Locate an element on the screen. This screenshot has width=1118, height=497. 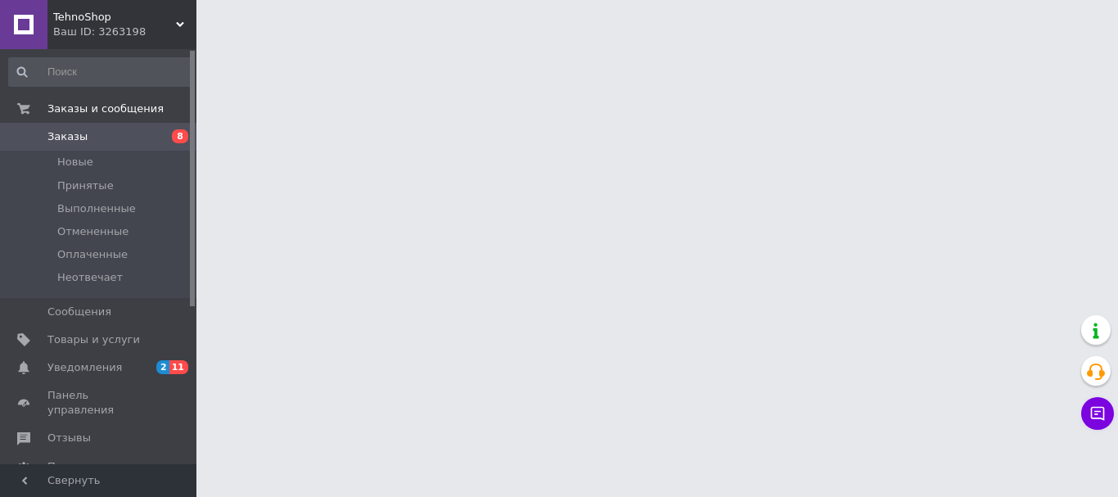
span: Выполненные is located at coordinates (97, 209).